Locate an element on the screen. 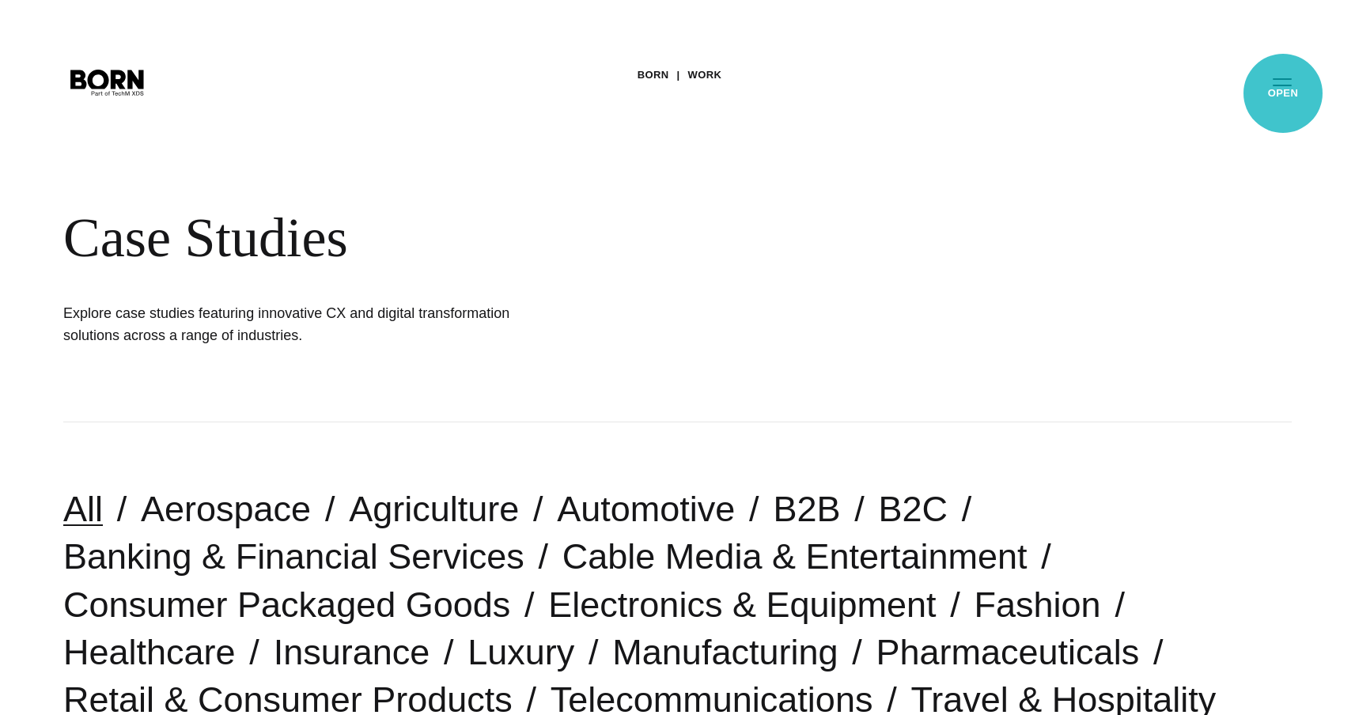 The width and height of the screenshot is (1355, 715). a: Automotive is located at coordinates (645, 509).